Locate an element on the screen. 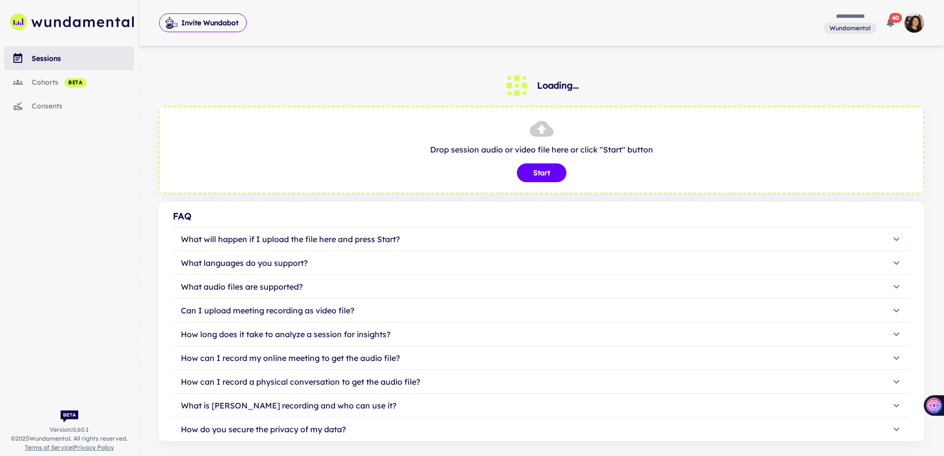 This screenshot has height=456, width=944. button: How can I record a physical conversation to get the audio file? is located at coordinates (542, 382).